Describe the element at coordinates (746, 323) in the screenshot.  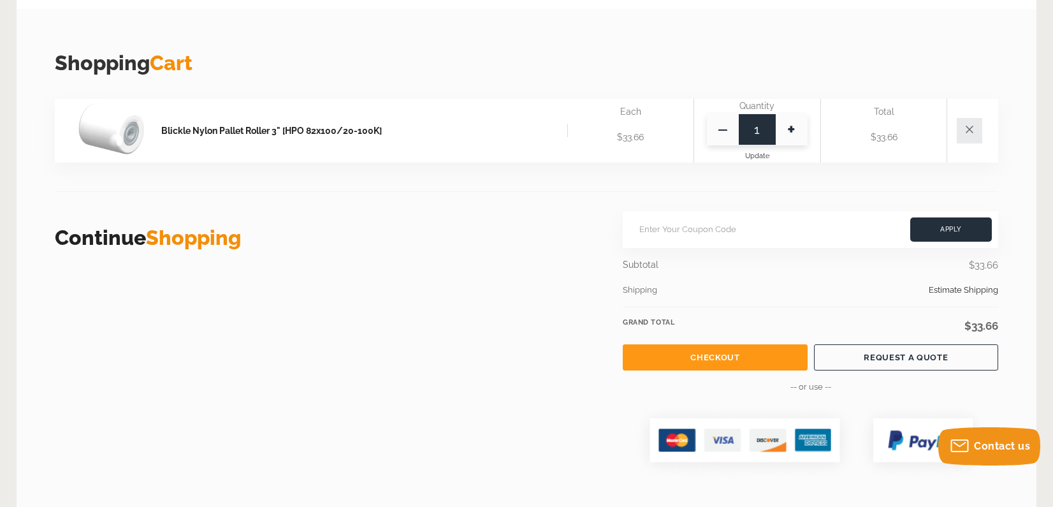
I see `div: Grand Total` at that location.